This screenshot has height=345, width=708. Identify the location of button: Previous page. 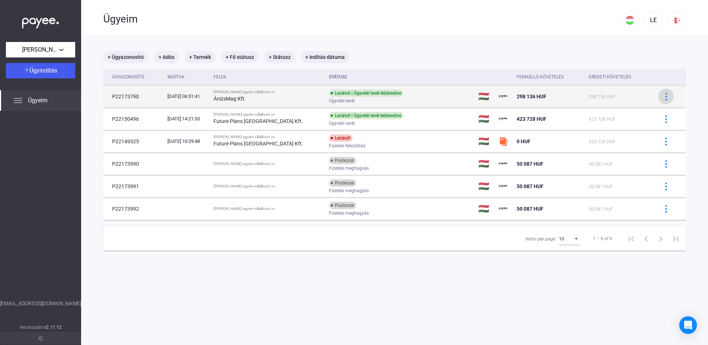
(646, 239).